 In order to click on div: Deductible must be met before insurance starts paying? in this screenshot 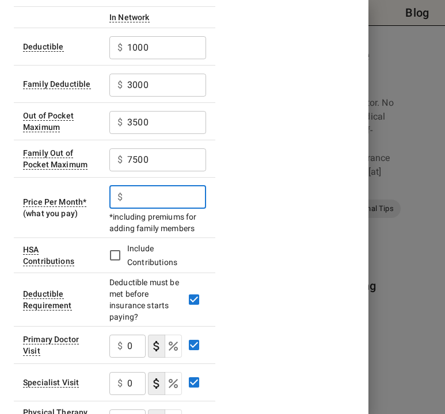, I will do `click(146, 300)`.